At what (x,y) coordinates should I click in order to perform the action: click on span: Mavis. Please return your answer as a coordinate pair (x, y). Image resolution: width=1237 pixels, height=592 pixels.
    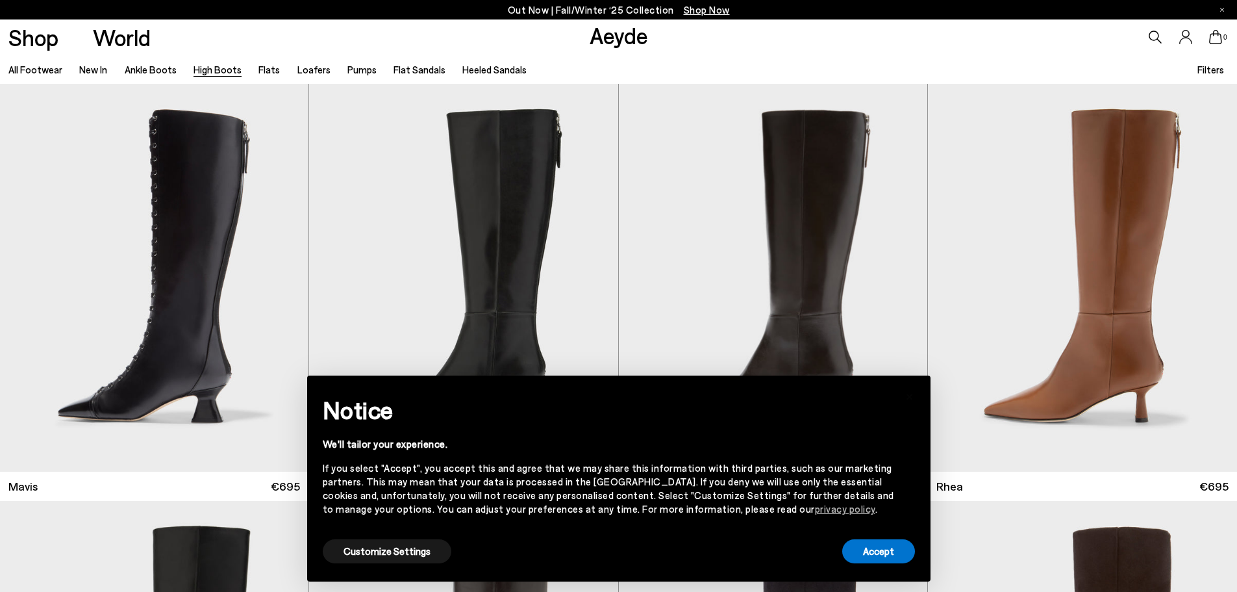
    Looking at the image, I should click on (23, 486).